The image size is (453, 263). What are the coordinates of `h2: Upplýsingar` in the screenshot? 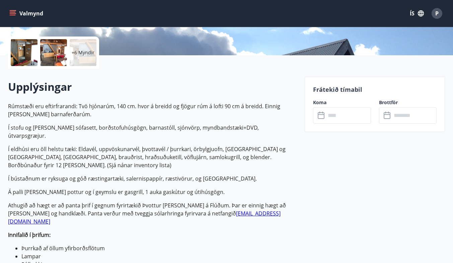 It's located at (152, 87).